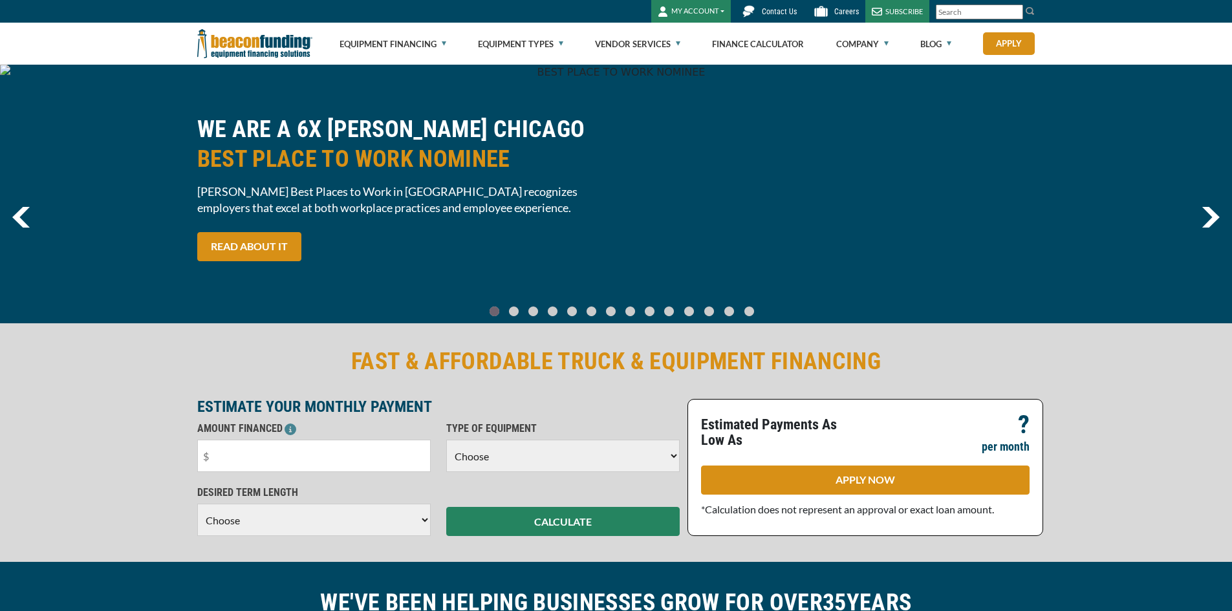 This screenshot has width=1232, height=611. Describe the element at coordinates (21, 217) in the screenshot. I see `img: Left Navigator` at that location.